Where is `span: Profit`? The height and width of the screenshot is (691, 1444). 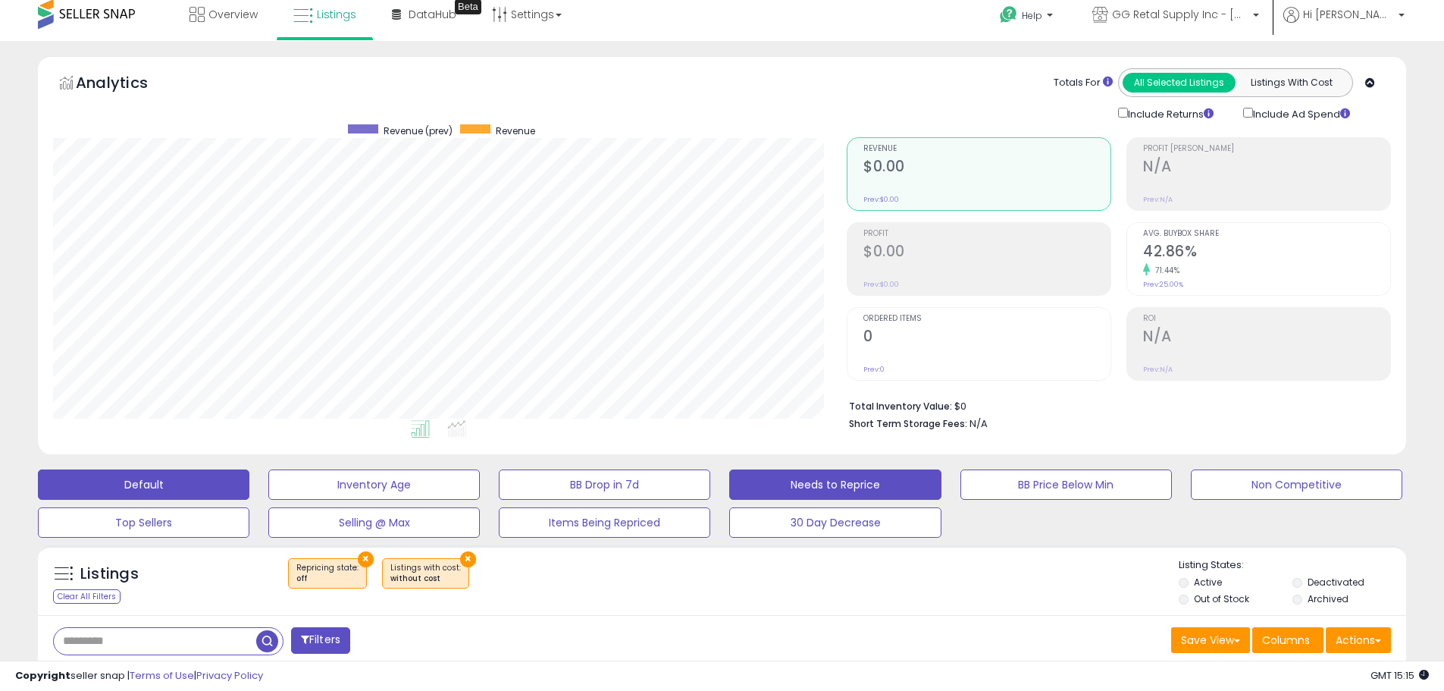 span: Profit is located at coordinates (987, 233).